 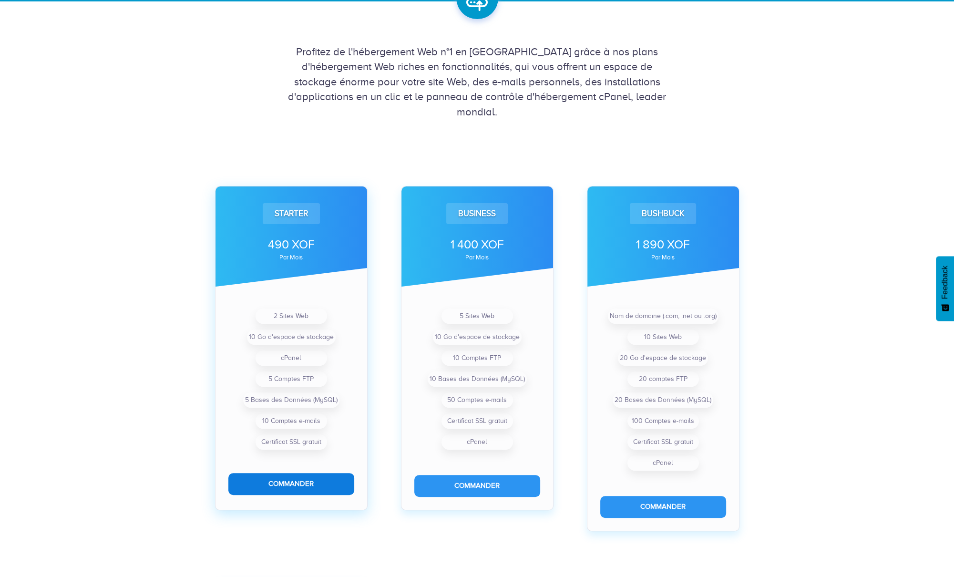 What do you see at coordinates (477, 358) in the screenshot?
I see `li: 10 Comptes FTP` at bounding box center [477, 358].